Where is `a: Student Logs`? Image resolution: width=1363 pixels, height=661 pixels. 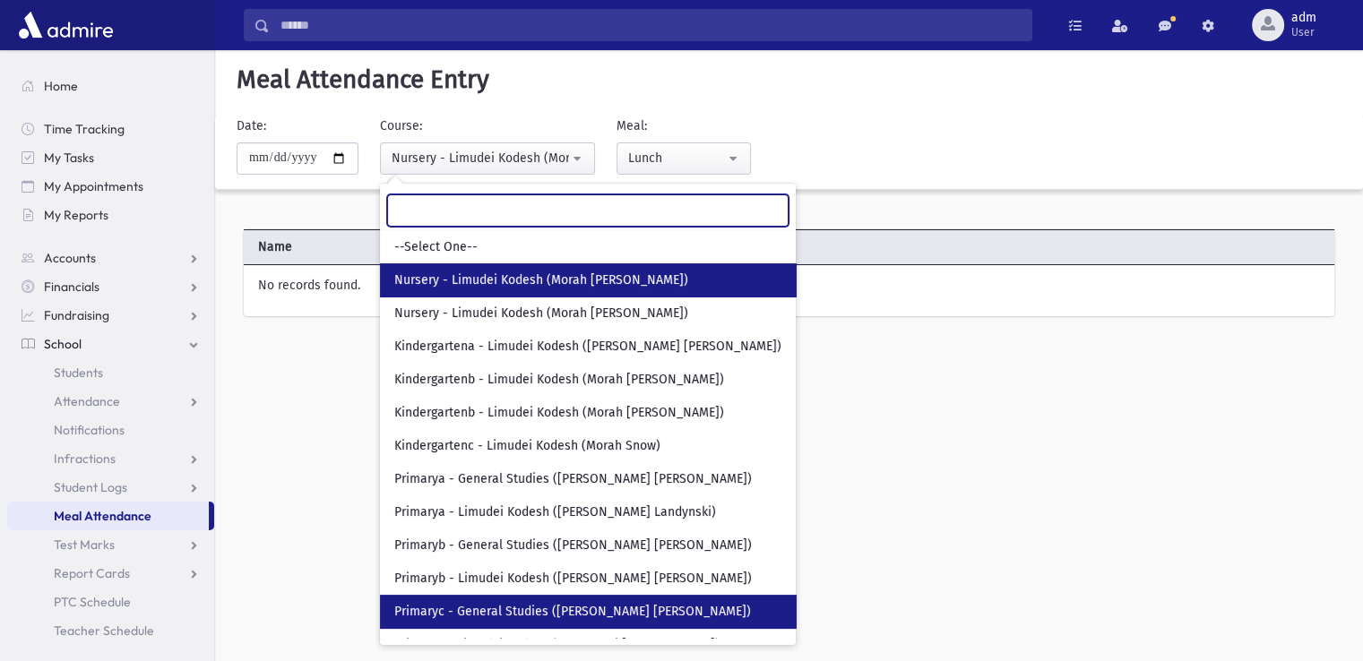 a: Student Logs is located at coordinates (110, 487).